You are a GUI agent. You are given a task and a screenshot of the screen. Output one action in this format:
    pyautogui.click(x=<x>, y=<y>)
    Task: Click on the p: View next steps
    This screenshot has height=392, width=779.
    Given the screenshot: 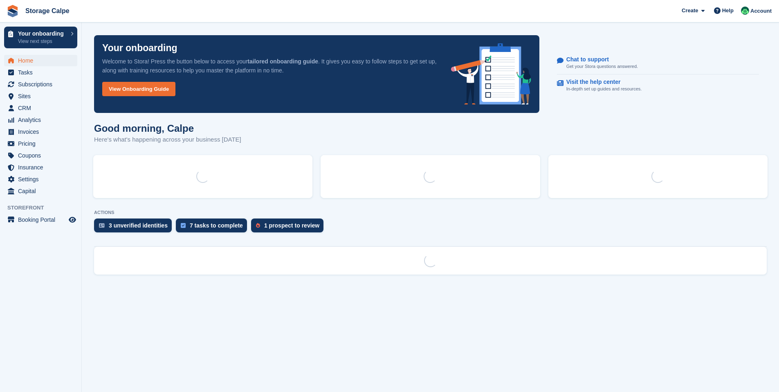 What is the action you would take?
    pyautogui.click(x=42, y=41)
    